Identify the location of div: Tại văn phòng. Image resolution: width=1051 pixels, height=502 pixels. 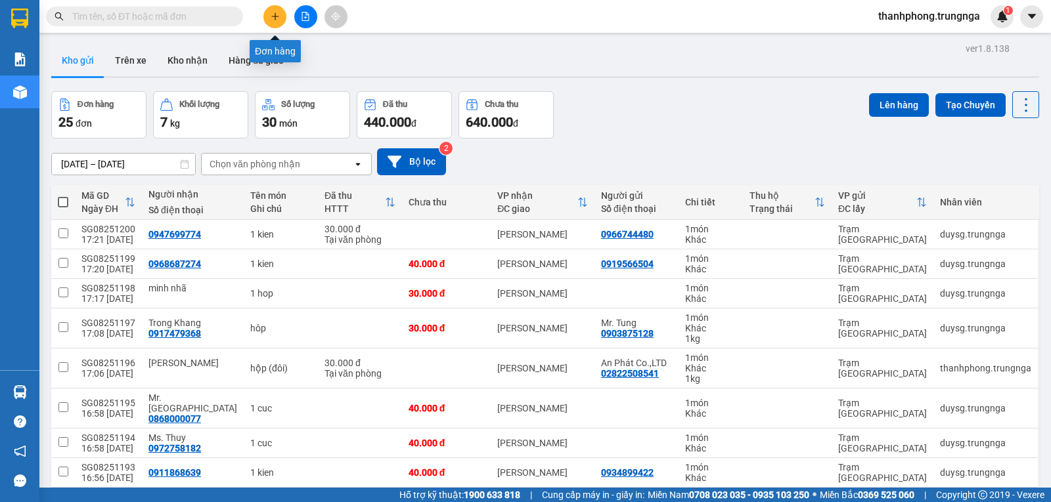
(360, 374).